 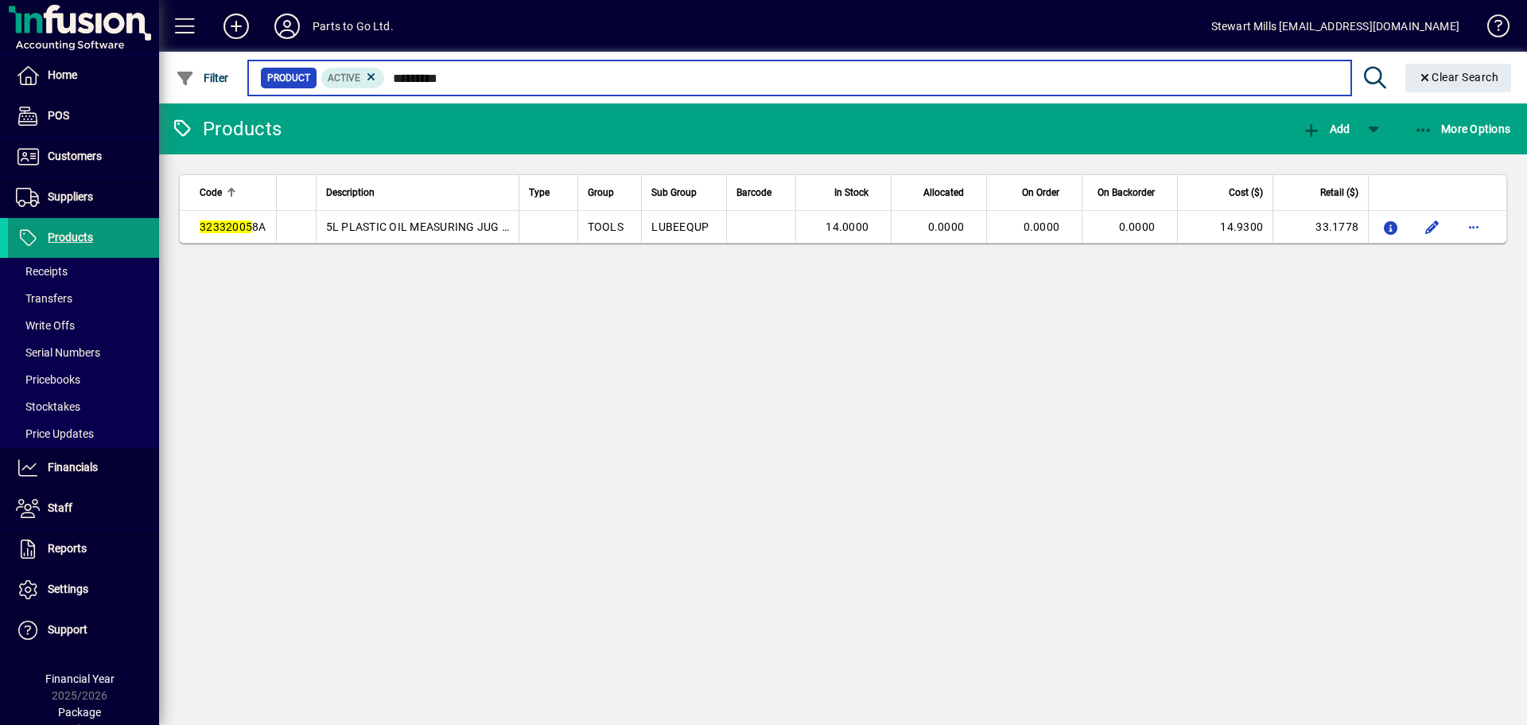 What do you see at coordinates (67, 548) in the screenshot?
I see `span: Reports` at bounding box center [67, 548].